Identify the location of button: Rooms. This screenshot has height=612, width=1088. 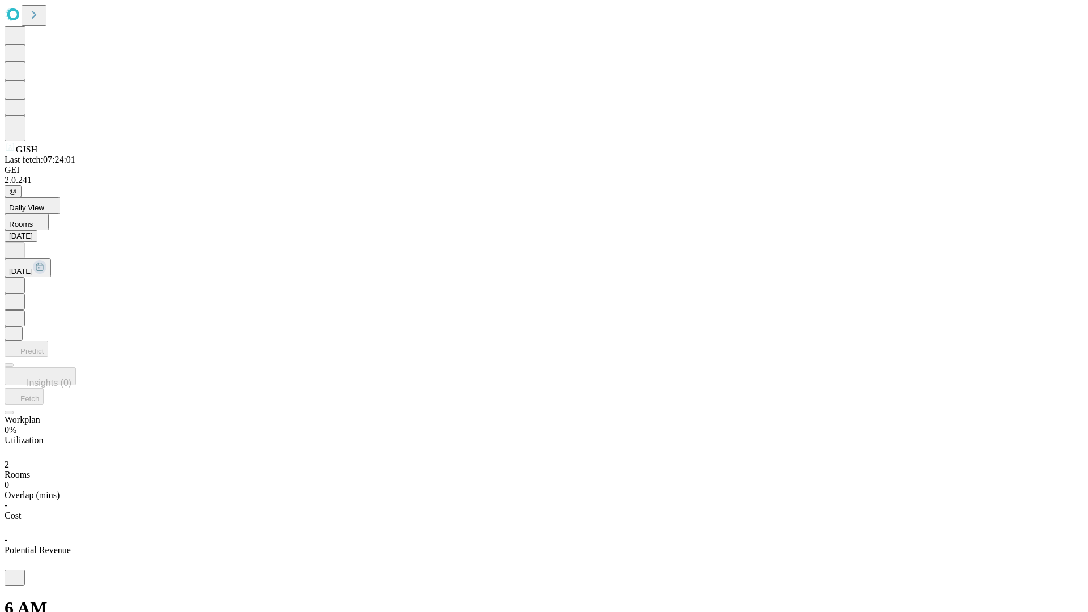
(27, 222).